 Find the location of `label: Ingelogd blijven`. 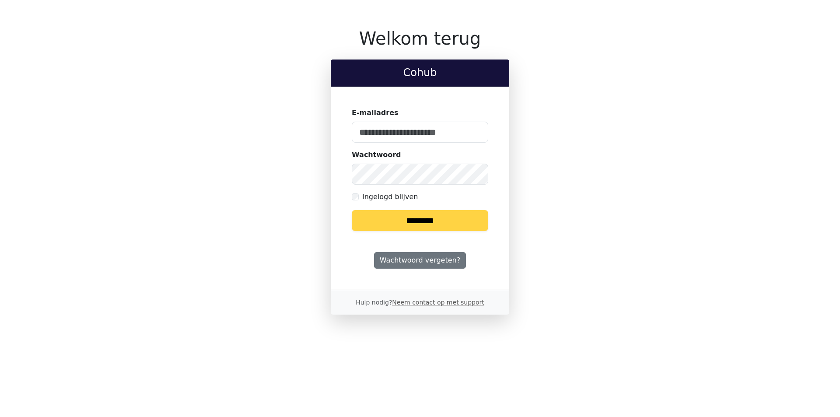

label: Ingelogd blijven is located at coordinates (390, 197).